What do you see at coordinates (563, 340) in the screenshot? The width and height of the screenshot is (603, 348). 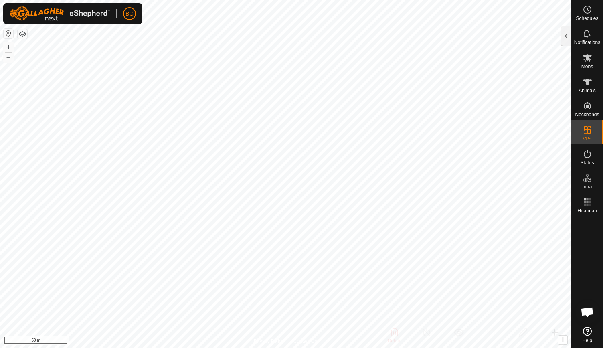 I see `button: i` at bounding box center [563, 340].